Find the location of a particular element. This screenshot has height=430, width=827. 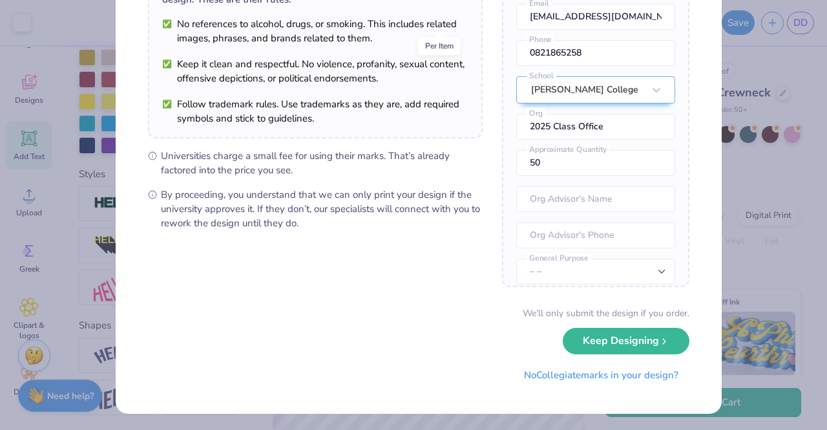

li: Keep it clean and respectful. No violence, profanity, sexual content, offensive depictions, or po... is located at coordinates (315, 71).